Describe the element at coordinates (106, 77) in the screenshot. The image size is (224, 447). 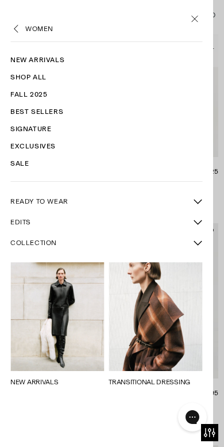
I see `a: Shop All` at that location.